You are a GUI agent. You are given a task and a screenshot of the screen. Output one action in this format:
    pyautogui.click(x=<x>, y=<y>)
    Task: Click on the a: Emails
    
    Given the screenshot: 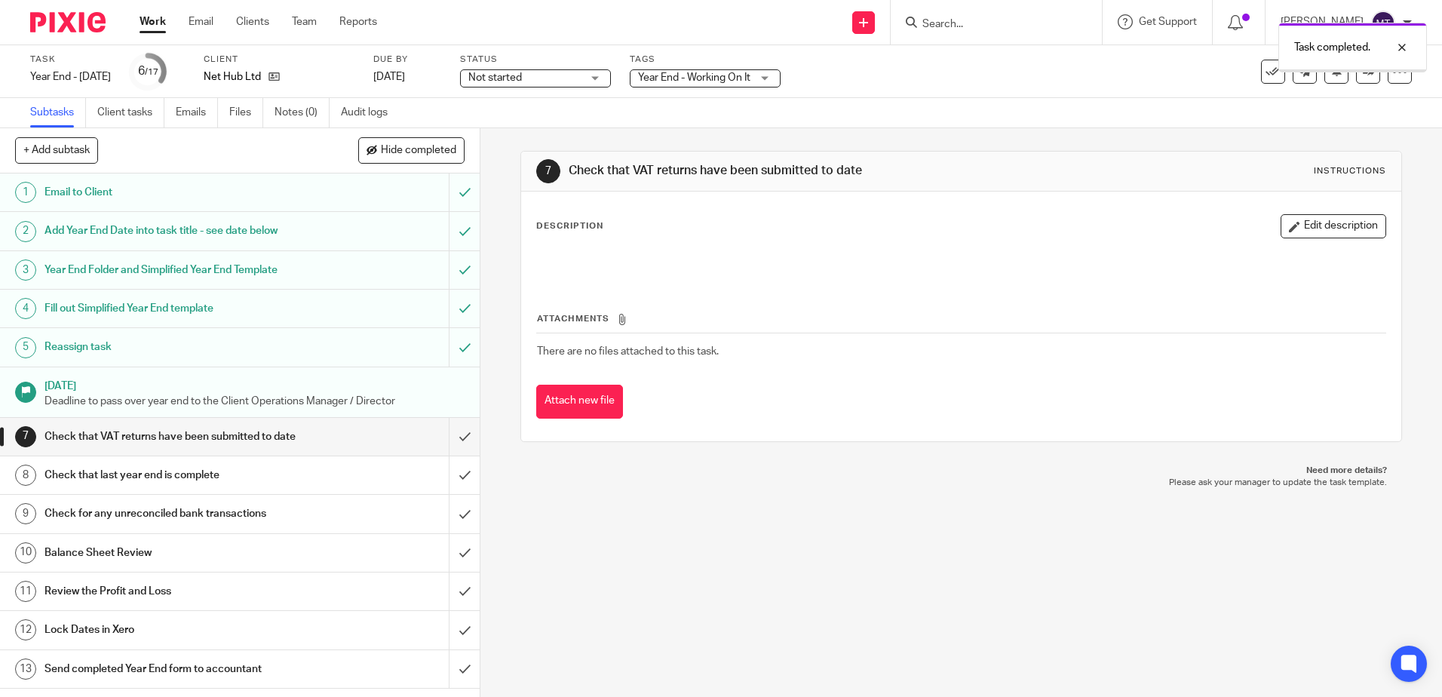 What is the action you would take?
    pyautogui.click(x=197, y=112)
    